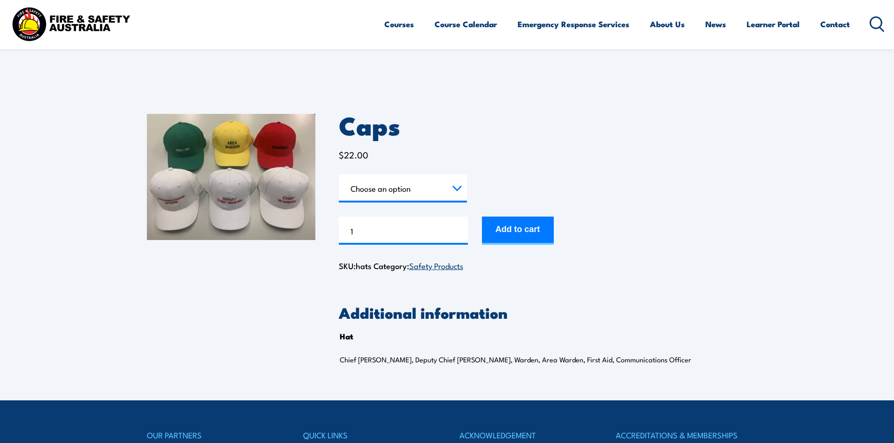  Describe the element at coordinates (835, 24) in the screenshot. I see `a: Contact` at that location.